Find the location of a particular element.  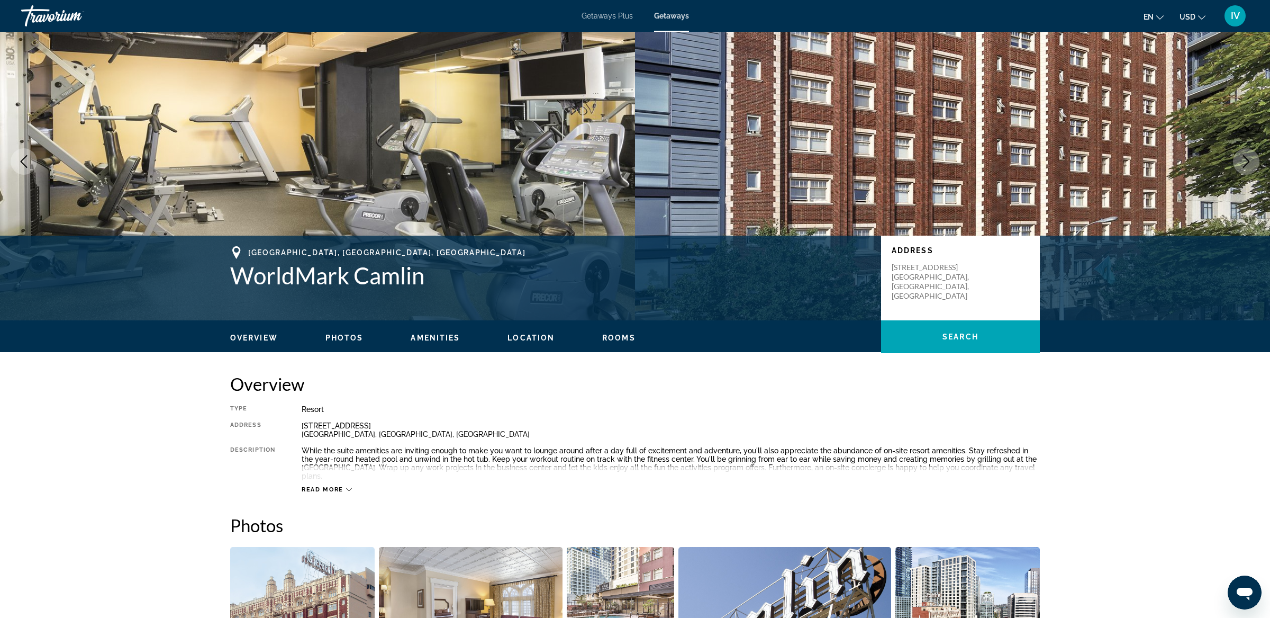

button: Next image is located at coordinates (1247, 161).